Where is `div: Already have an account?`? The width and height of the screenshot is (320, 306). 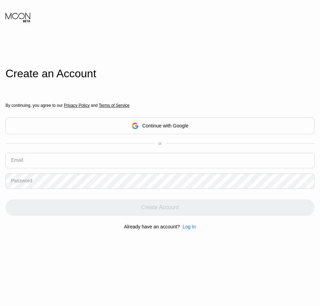 div: Already have an account? is located at coordinates (152, 227).